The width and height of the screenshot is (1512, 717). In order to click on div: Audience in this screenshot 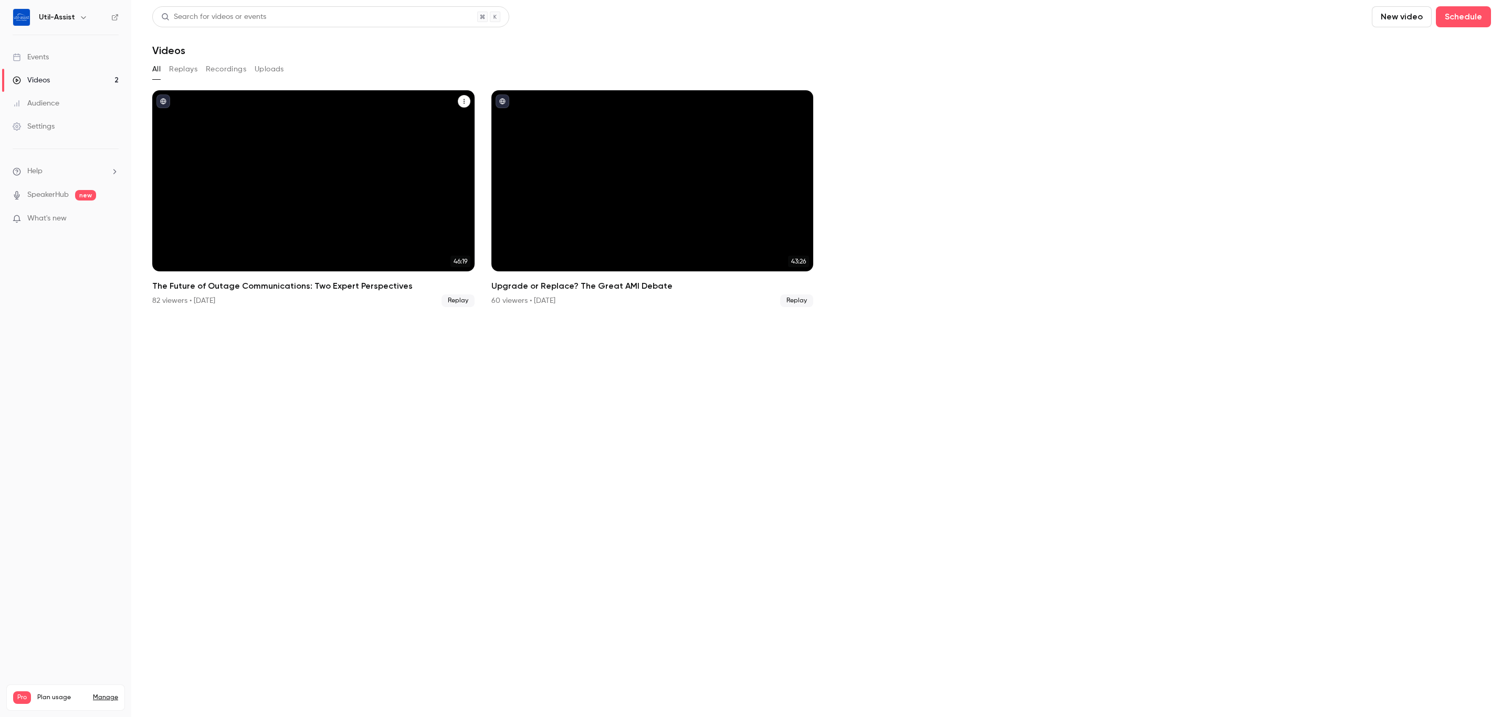, I will do `click(36, 103)`.